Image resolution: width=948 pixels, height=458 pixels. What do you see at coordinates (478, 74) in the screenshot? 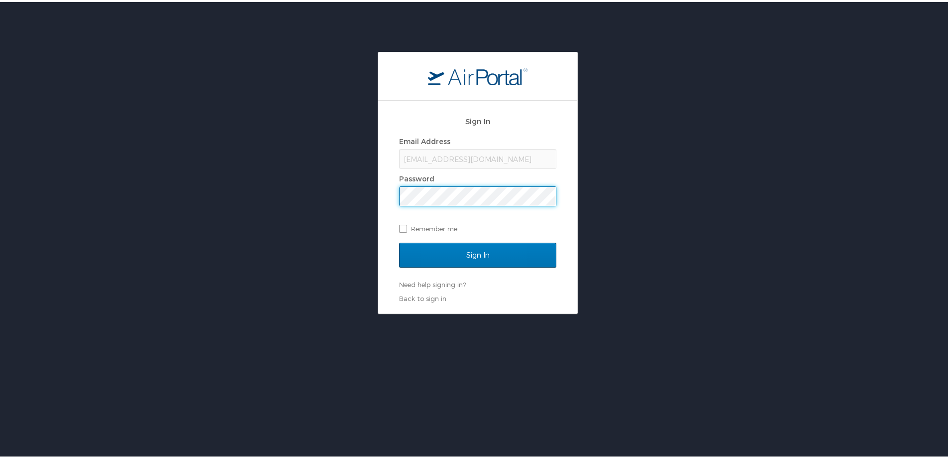
I see `img: logo` at bounding box center [478, 74].